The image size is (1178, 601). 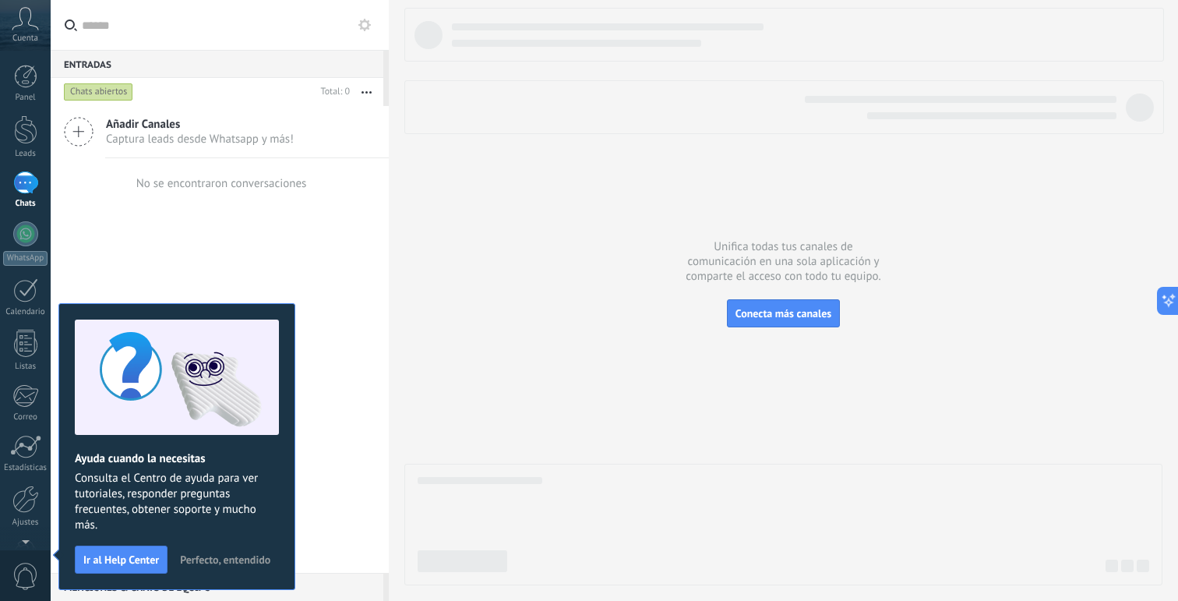 I want to click on h2: Ayuda cuando la necesitas, so click(x=177, y=458).